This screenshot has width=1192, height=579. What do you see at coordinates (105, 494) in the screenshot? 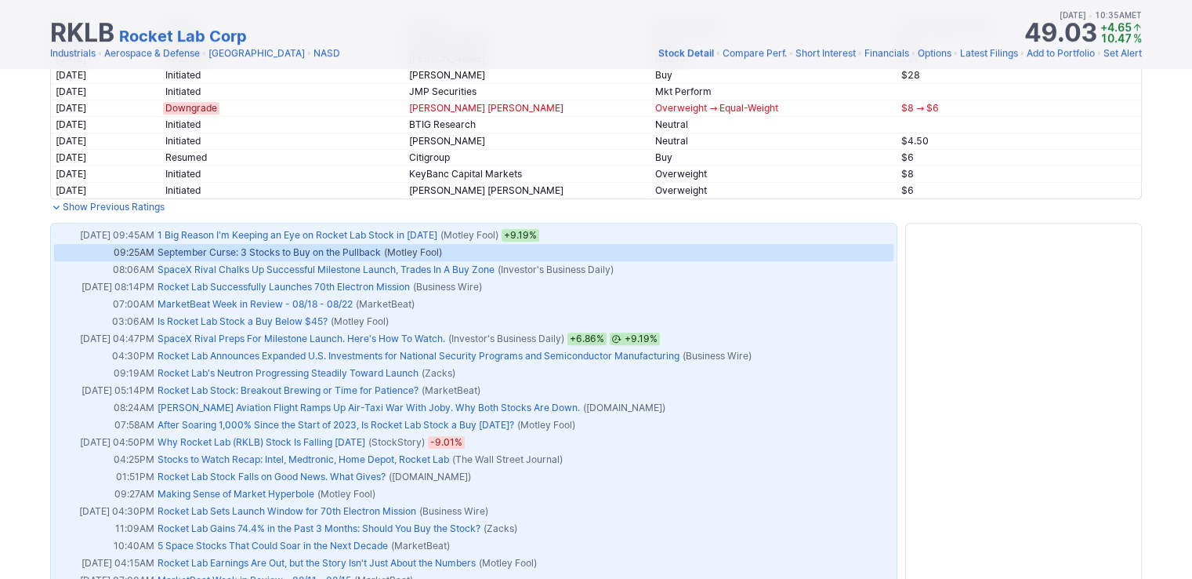
I see `td: 09:27AM` at bounding box center [105, 494].